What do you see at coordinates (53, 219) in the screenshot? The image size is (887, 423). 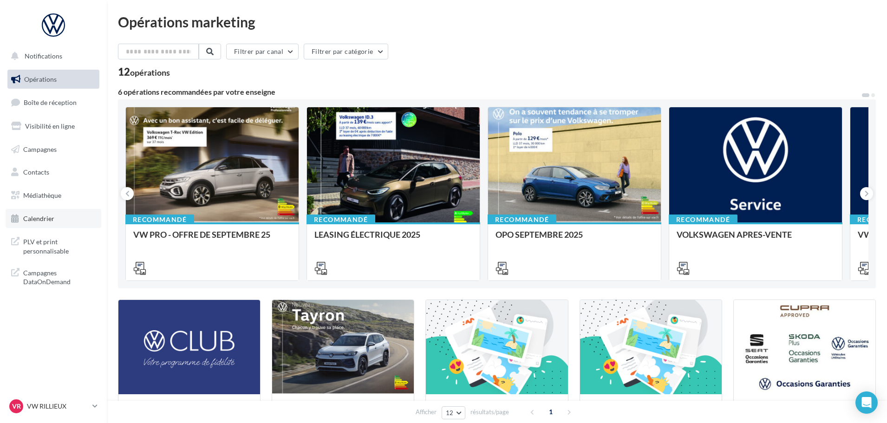 I see `a: Calendrier` at bounding box center [53, 219].